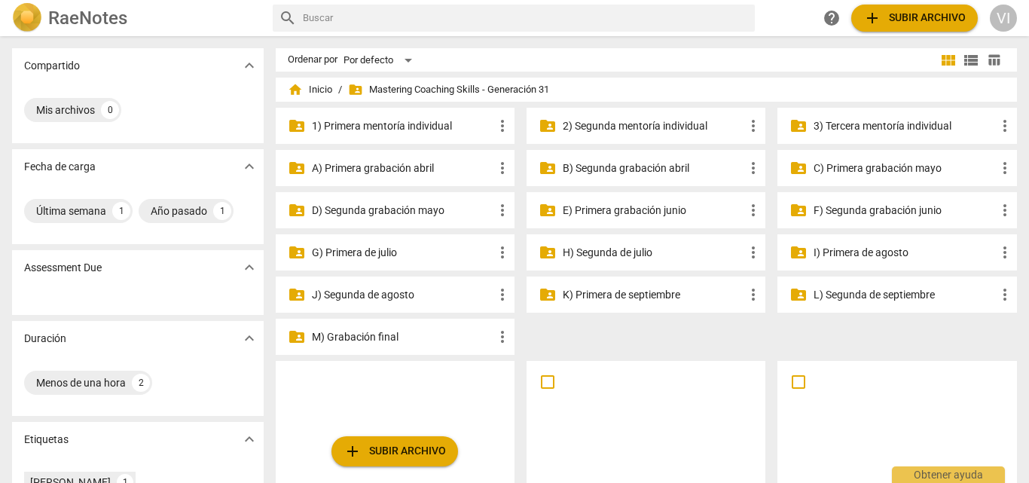  I want to click on a: LogoRaeNotes, so click(136, 18).